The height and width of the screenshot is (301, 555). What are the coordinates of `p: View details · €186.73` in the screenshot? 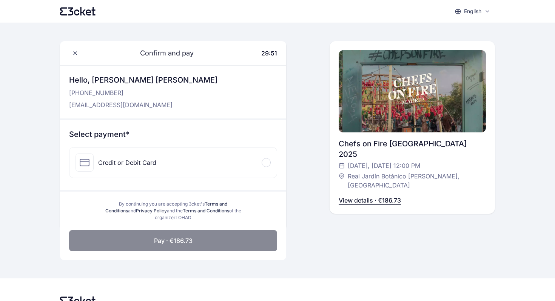 It's located at (369, 200).